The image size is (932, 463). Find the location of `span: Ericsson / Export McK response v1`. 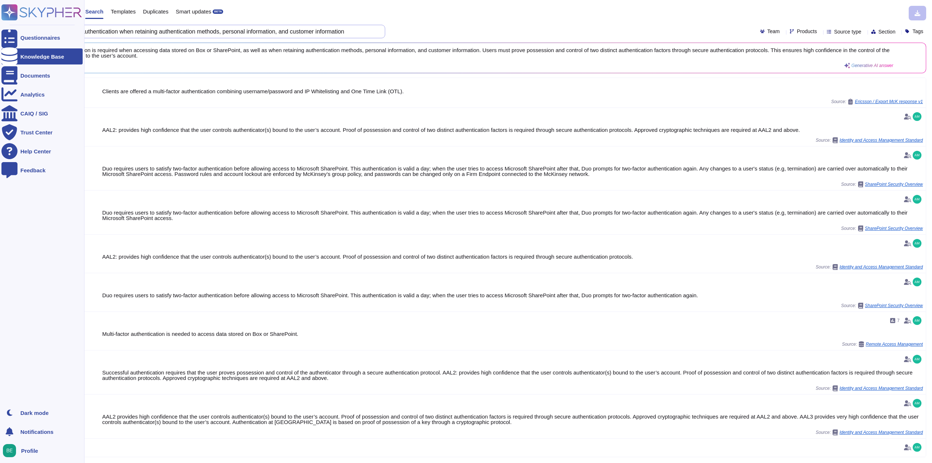

span: Ericsson / Export McK response v1 is located at coordinates (889, 102).